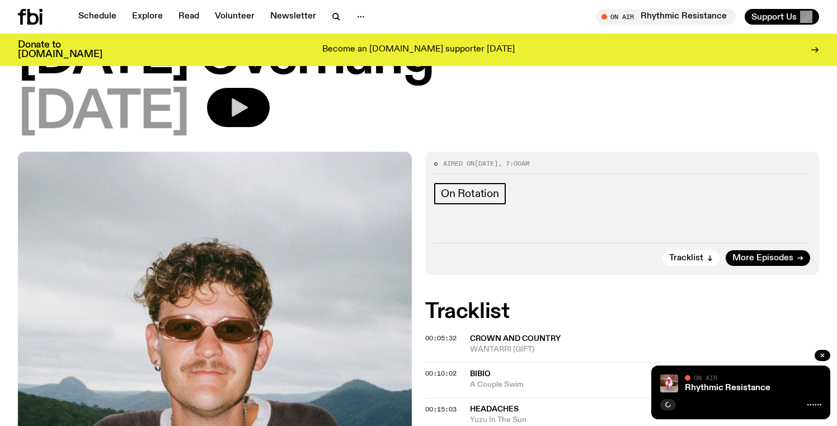 This screenshot has height=426, width=837. What do you see at coordinates (763, 258) in the screenshot?
I see `span: More Episodes` at bounding box center [763, 258].